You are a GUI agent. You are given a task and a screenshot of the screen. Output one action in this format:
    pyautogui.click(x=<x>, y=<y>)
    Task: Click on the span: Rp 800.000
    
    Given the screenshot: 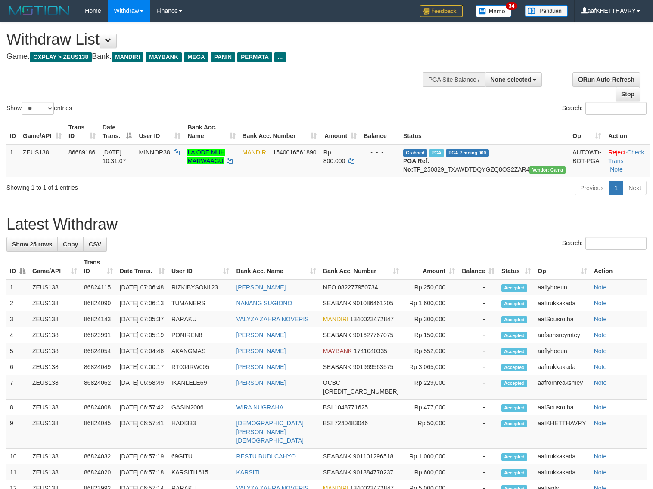 What is the action you would take?
    pyautogui.click(x=334, y=157)
    